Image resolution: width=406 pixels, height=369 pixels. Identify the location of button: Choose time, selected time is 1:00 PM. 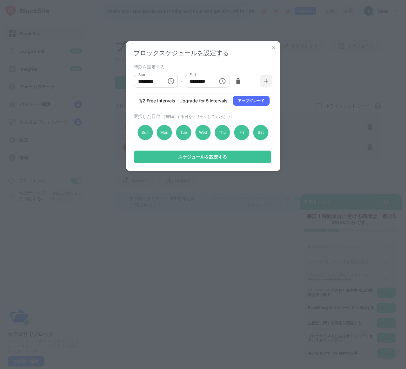
(222, 81).